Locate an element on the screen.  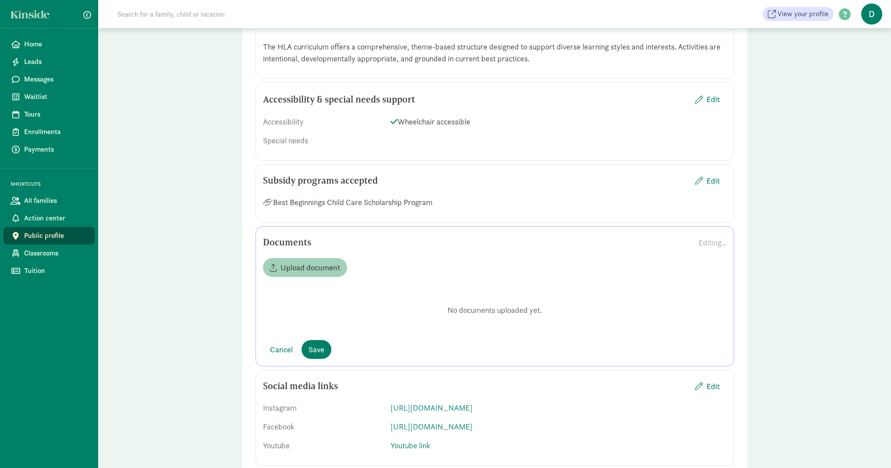
span: Leads is located at coordinates (56, 62).